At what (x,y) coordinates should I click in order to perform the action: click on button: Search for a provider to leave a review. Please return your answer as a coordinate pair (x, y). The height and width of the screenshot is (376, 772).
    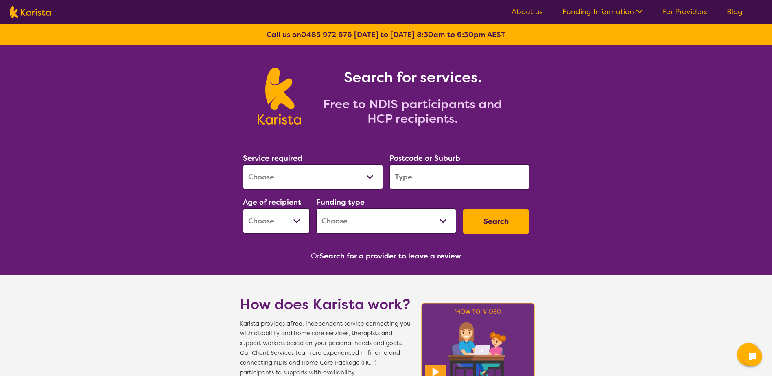
    Looking at the image, I should click on (390, 256).